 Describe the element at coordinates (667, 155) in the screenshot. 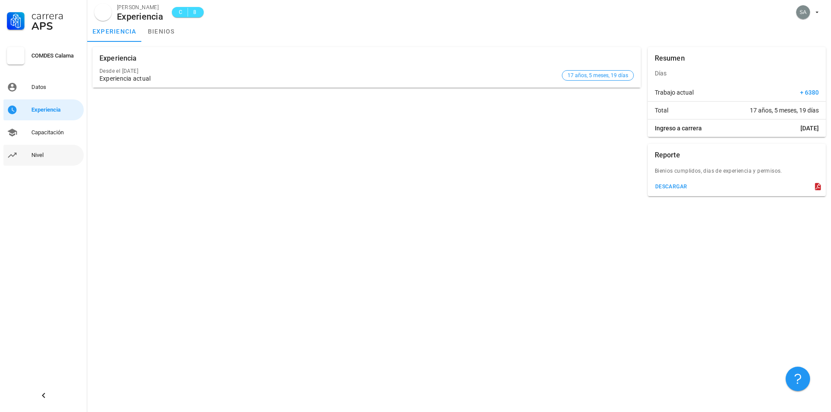

I see `div: Reporte` at that location.